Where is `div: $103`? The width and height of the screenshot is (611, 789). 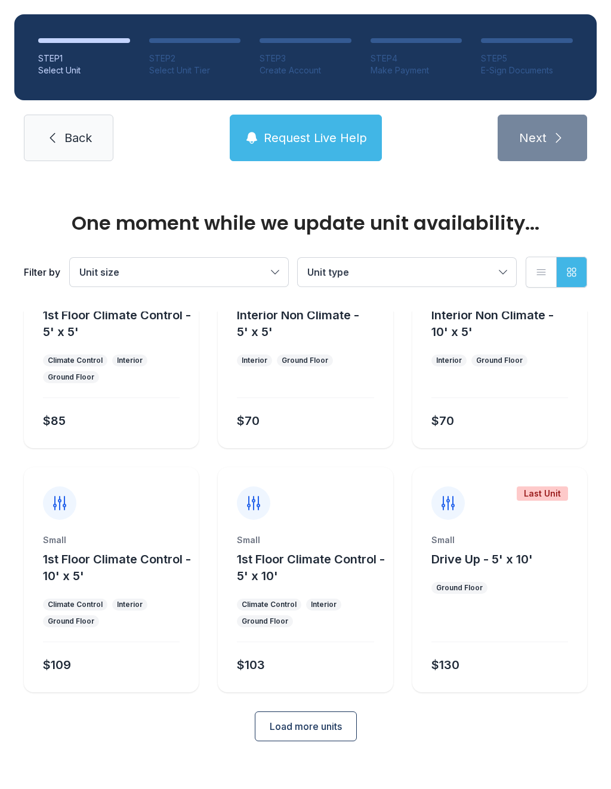
div: $103 is located at coordinates (251, 665).